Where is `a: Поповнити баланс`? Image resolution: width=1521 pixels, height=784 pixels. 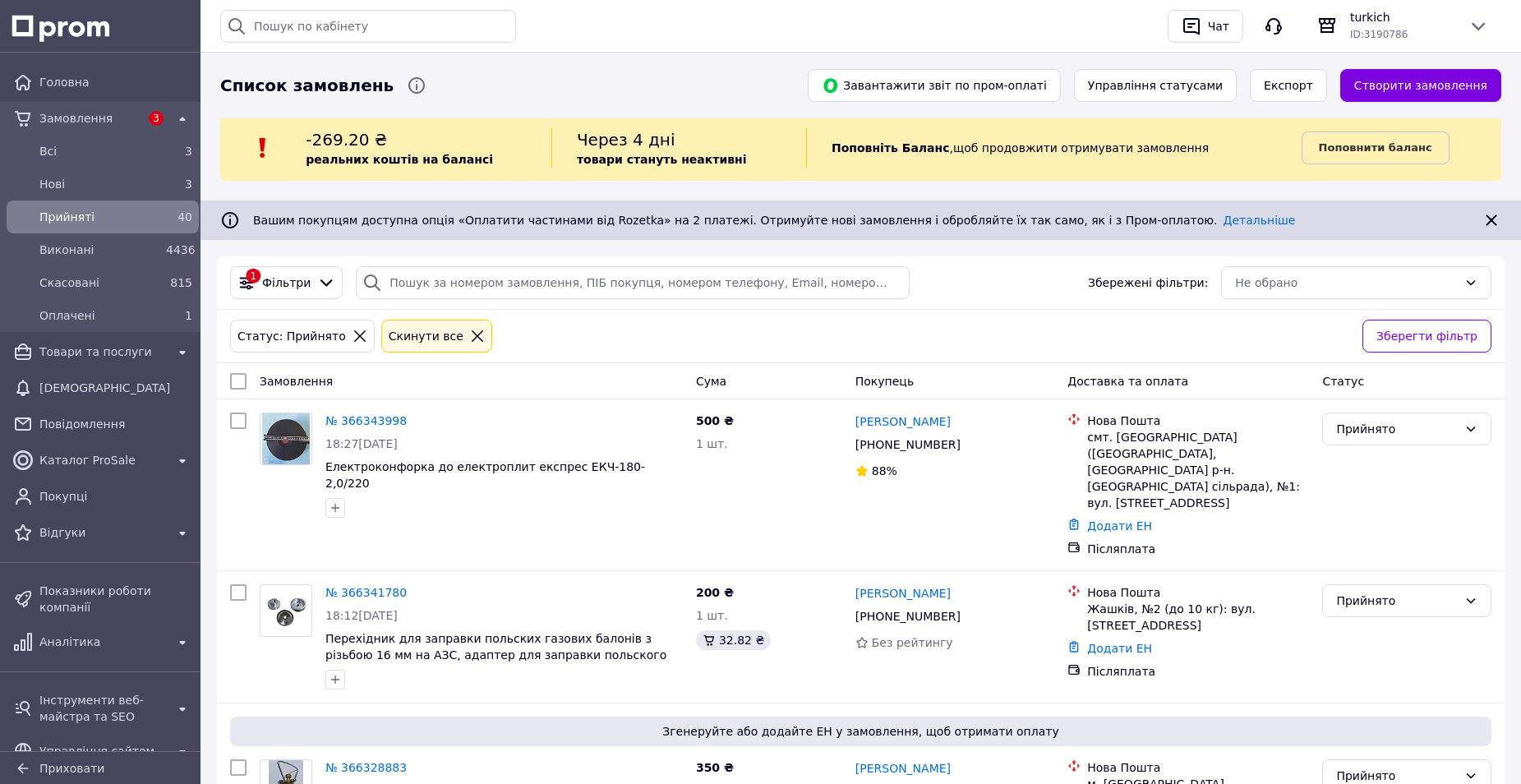 a: Поповнити баланс is located at coordinates (1376, 148).